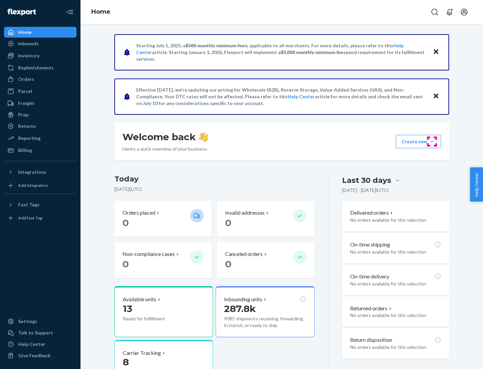 Image resolution: width=483 pixels, height=369 pixels. Describe the element at coordinates (265, 312) in the screenshot. I see `button: Inbounding units287.8k9085 shipments receiving, forwarding, in transit, or ready to ship` at that location.